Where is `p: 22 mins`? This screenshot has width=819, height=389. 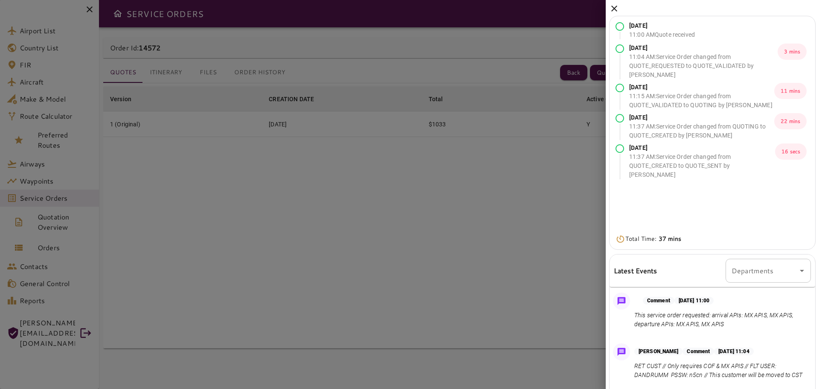
p: 22 mins is located at coordinates (790, 121).